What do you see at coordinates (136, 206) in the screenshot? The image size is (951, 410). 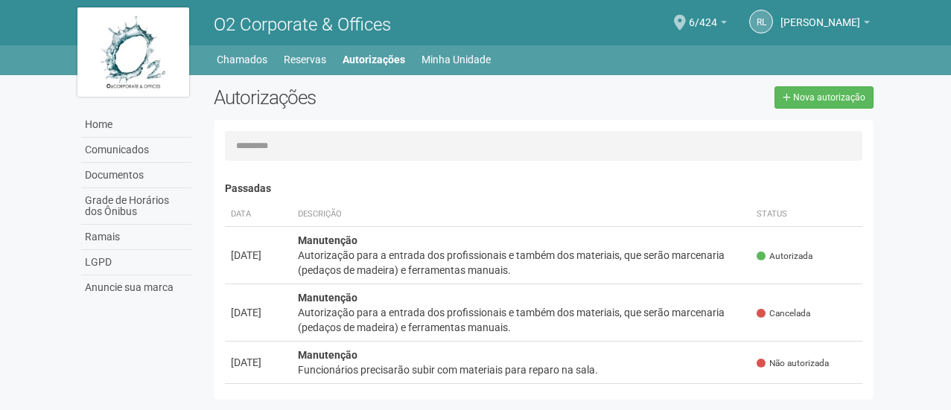 I see `a: Grade de Horários dos Ônibus` at bounding box center [136, 206].